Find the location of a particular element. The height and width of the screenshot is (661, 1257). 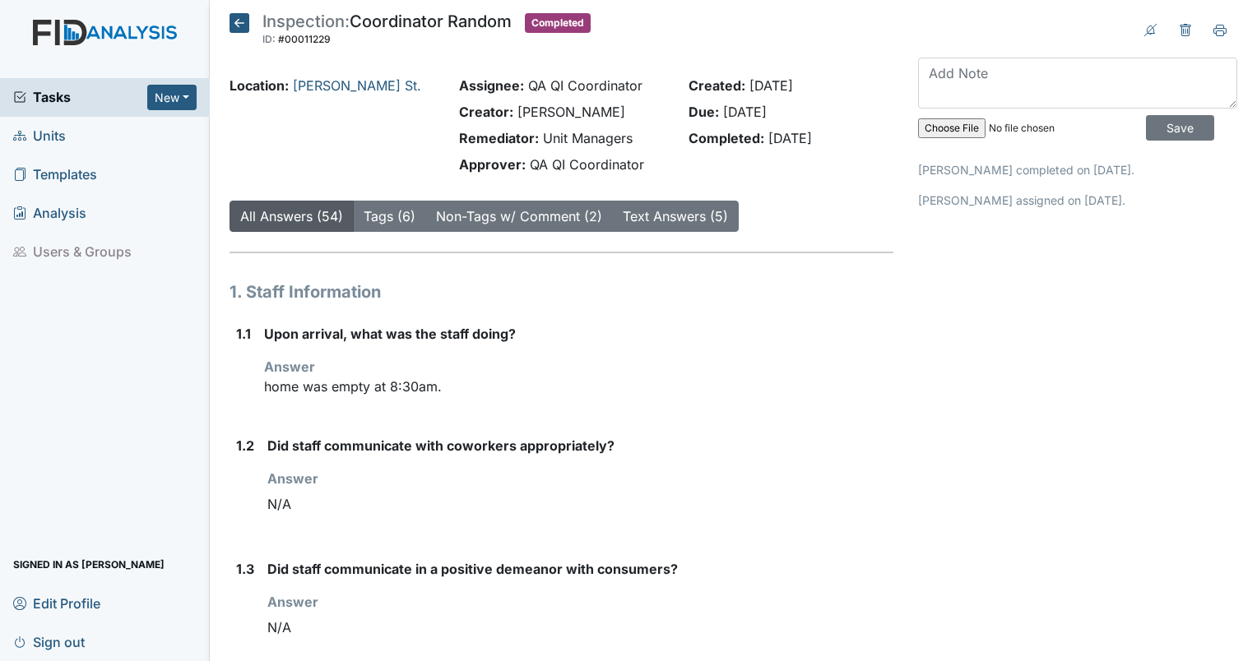

span: Edit Profile is located at coordinates (57, 603).